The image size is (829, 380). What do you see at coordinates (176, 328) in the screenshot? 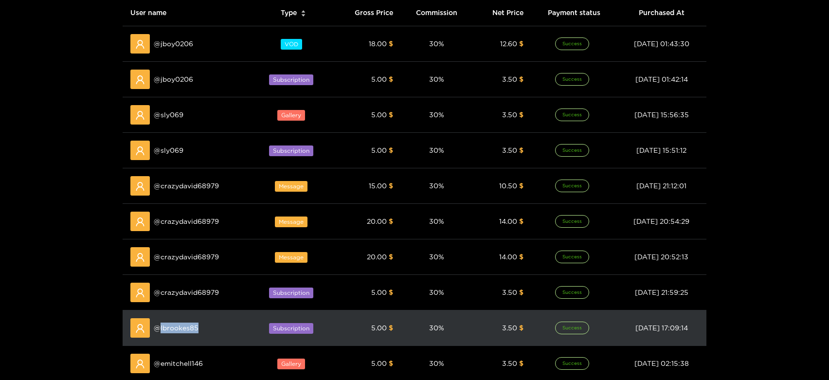
I see `span: @ lbrookes85` at bounding box center [176, 328].